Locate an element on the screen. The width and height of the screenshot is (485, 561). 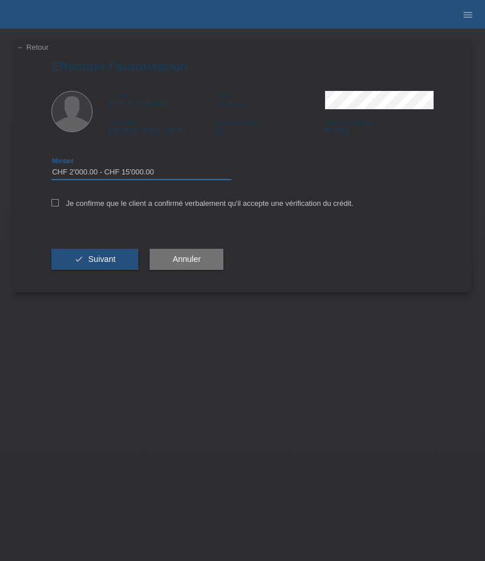
span: Nationalité is located at coordinates (123, 122).